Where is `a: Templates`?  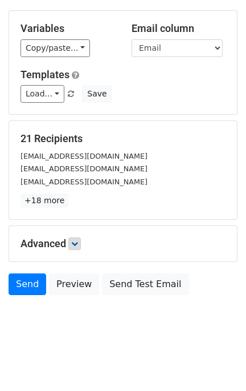
a: Templates is located at coordinates (45, 74).